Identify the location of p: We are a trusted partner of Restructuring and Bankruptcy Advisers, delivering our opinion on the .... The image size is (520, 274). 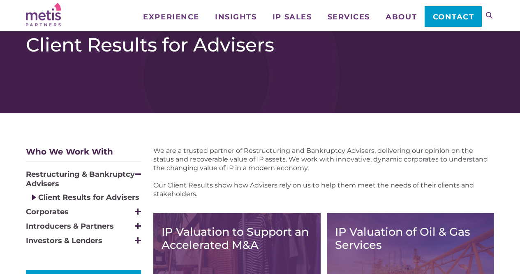
(324, 159).